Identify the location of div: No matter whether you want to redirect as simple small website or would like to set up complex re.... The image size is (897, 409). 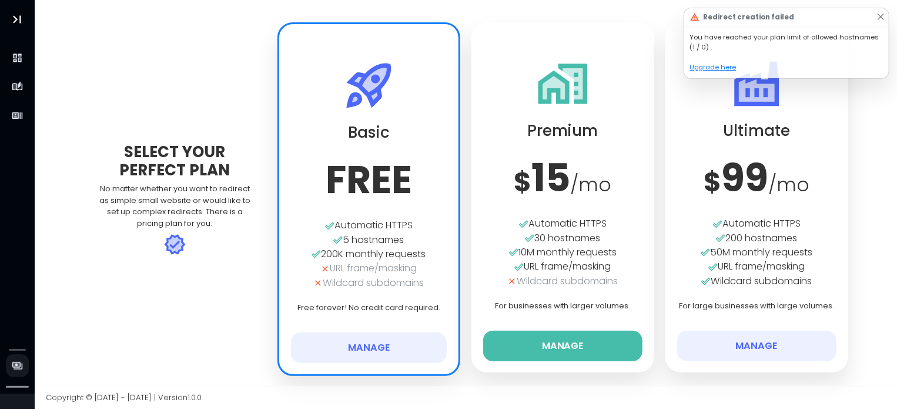
(175, 206).